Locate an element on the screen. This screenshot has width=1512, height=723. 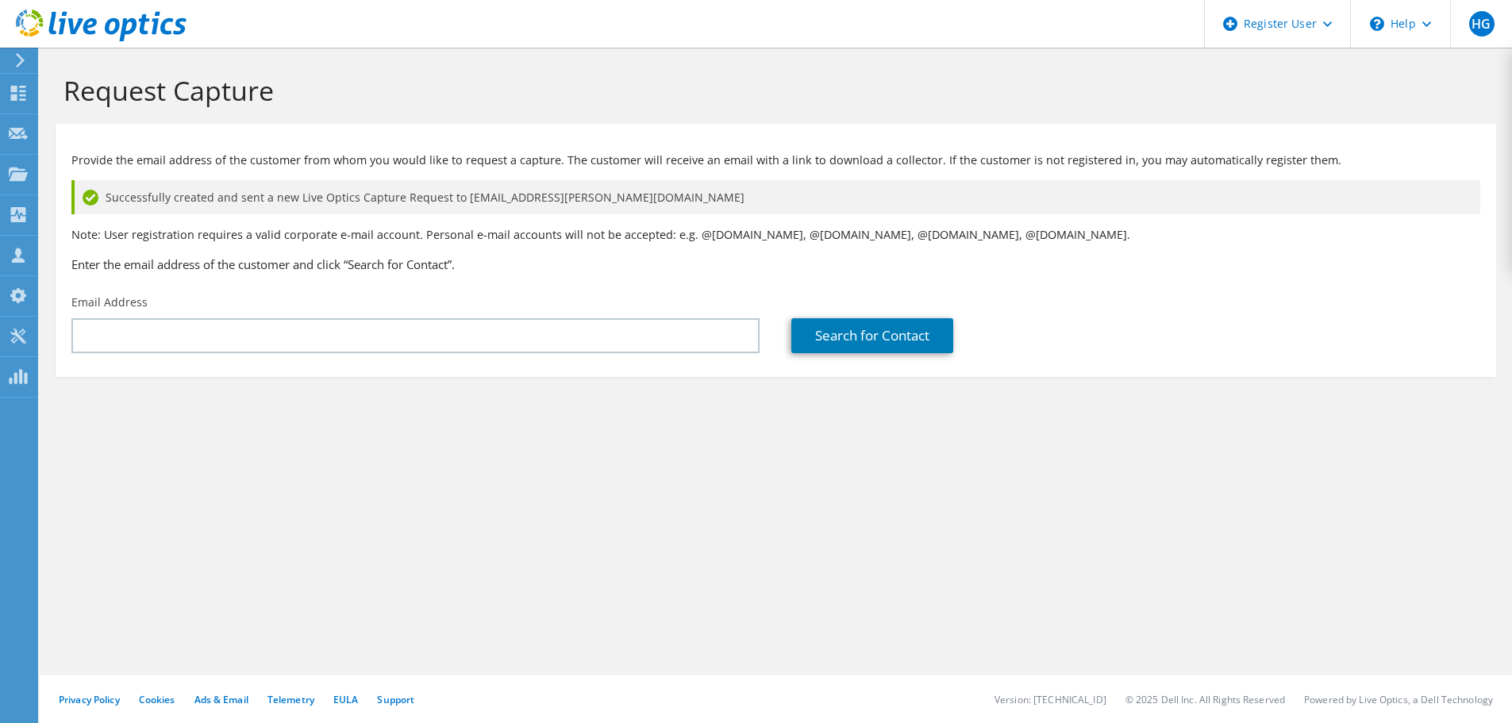
li: © 2025 Dell Inc. All Rights Reserved is located at coordinates (1204, 699).